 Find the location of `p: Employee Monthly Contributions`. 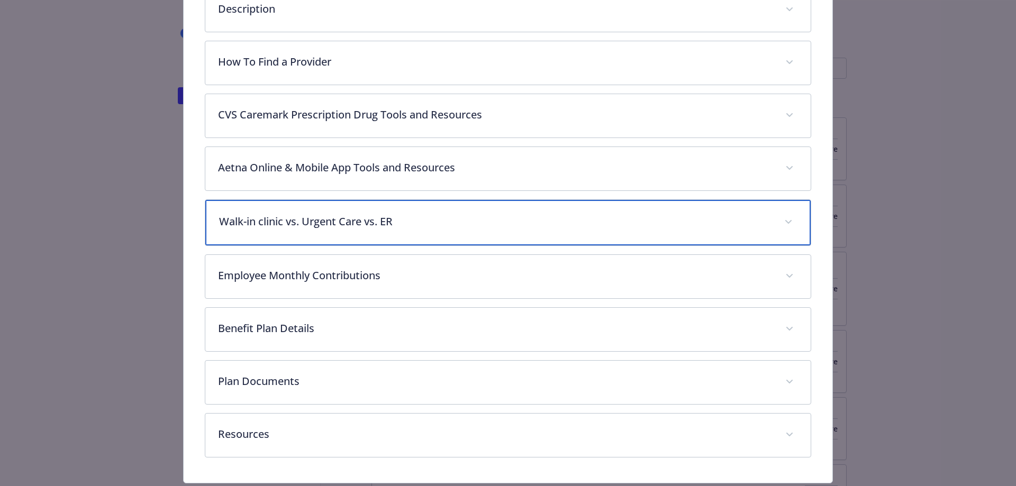

p: Employee Monthly Contributions is located at coordinates (495, 276).